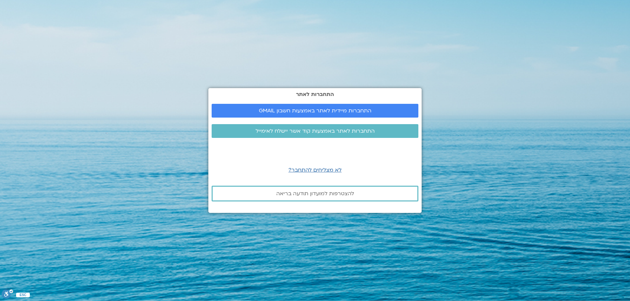 The width and height of the screenshot is (630, 301). I want to click on a: התחברות מיידית לאתר באמצעות חשבון GMAIL, so click(315, 111).